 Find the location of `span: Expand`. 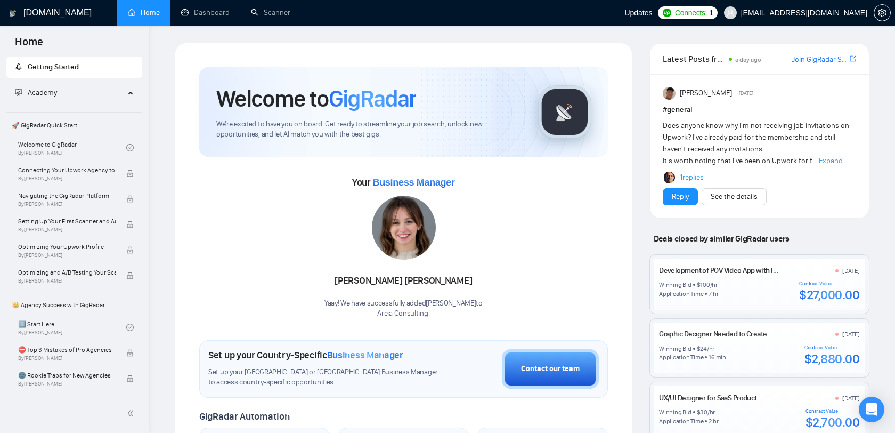

span: Expand is located at coordinates (831, 160).